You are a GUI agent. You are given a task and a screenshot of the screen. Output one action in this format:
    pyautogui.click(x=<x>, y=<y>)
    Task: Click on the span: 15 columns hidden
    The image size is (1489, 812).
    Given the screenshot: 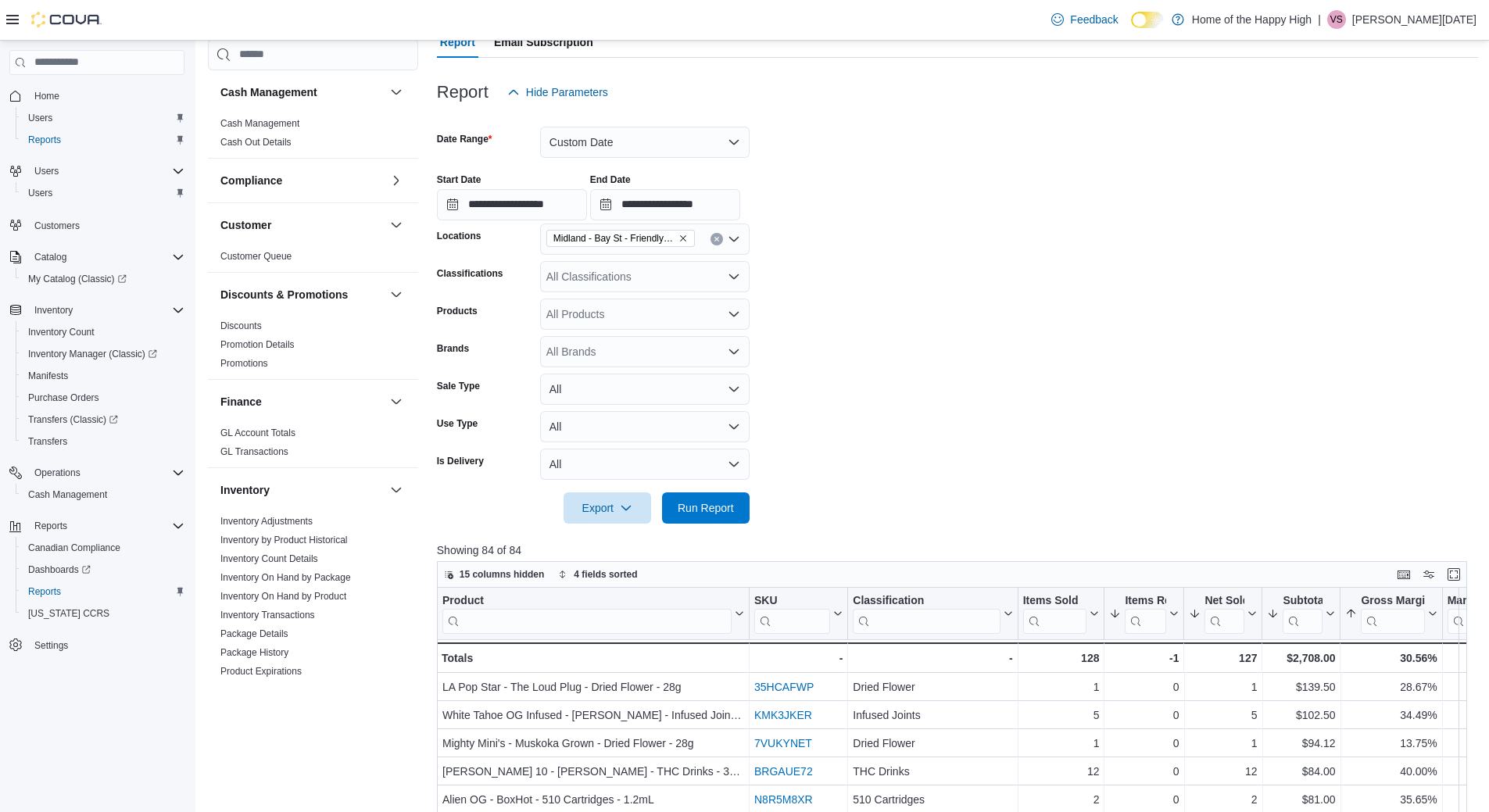 What is the action you would take?
    pyautogui.click(x=501, y=574)
    